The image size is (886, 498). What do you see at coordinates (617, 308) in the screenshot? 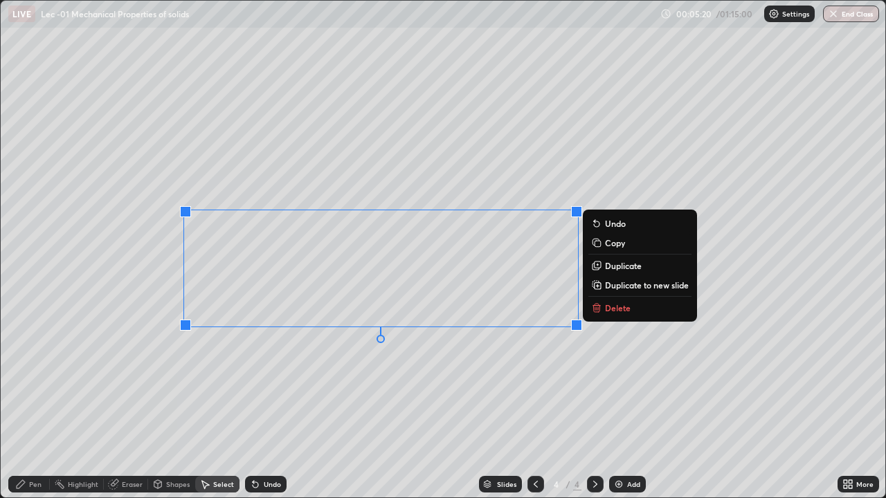
I see `p: Delete` at bounding box center [617, 308].